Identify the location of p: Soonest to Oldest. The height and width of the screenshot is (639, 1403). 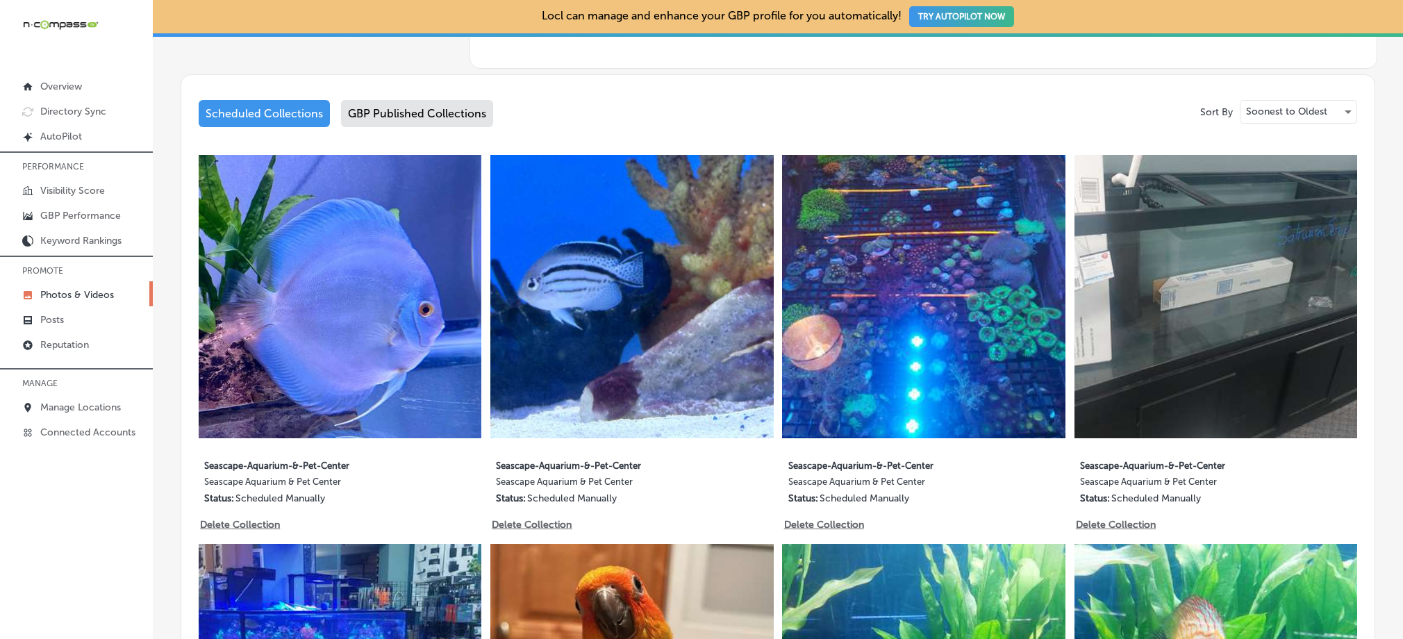
(1287, 111).